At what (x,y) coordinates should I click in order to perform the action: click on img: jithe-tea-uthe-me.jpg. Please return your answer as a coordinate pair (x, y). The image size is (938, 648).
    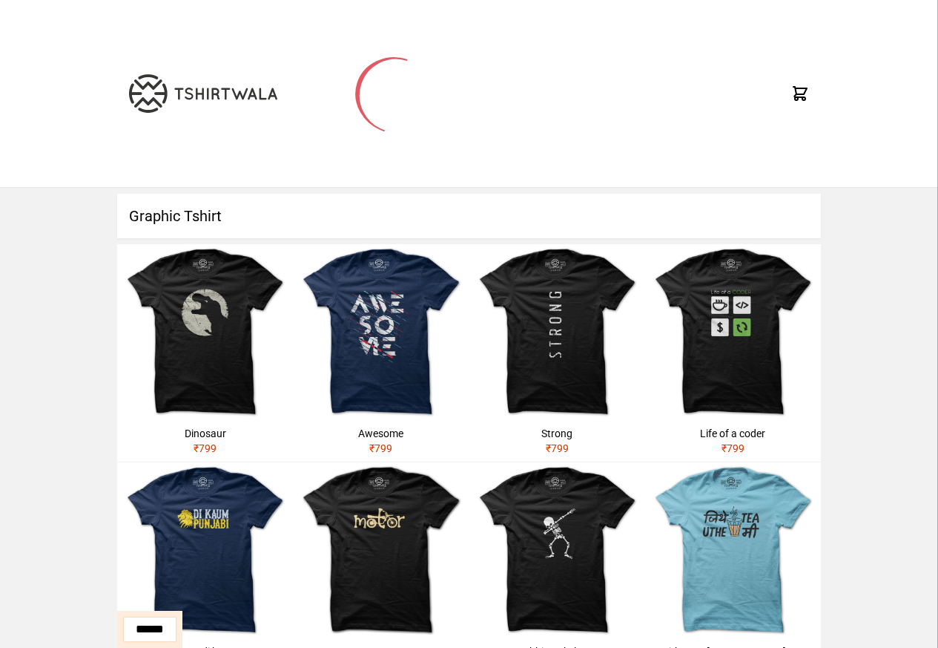
    Looking at the image, I should click on (733, 550).